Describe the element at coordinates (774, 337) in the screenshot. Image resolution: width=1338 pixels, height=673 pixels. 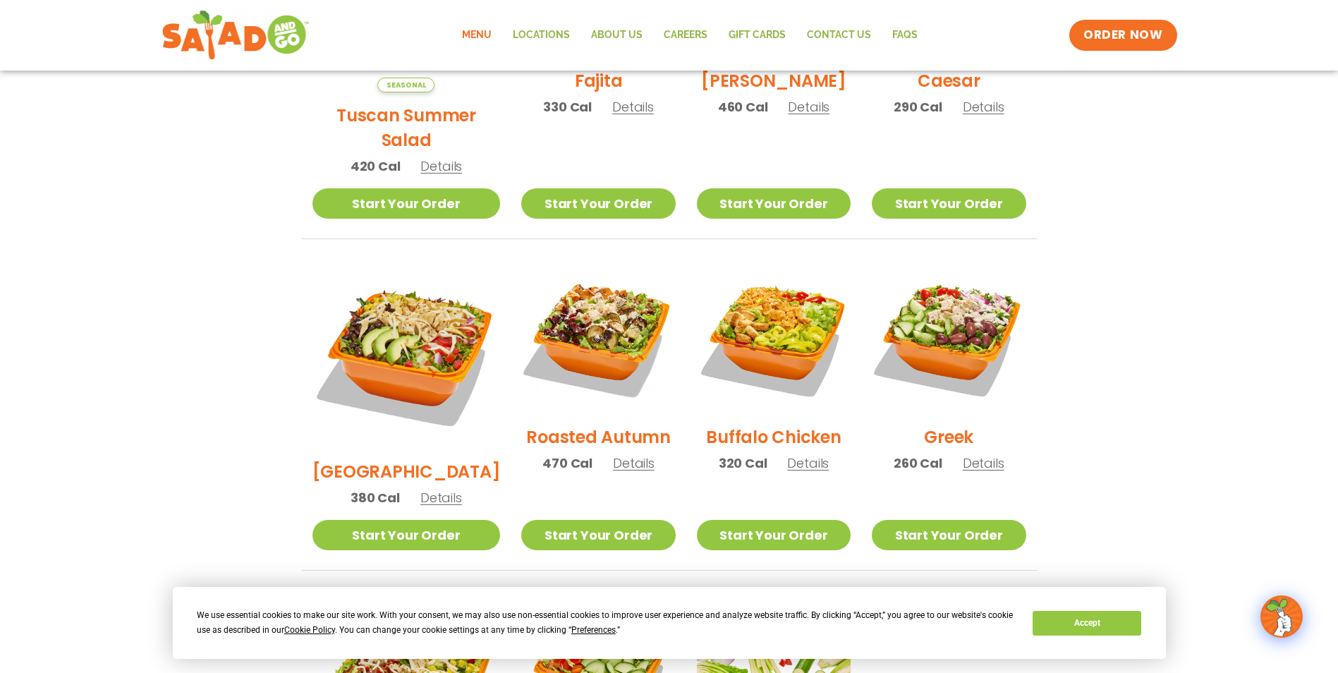
I see `img: Product photo for Buffalo Chicken Salad` at that location.